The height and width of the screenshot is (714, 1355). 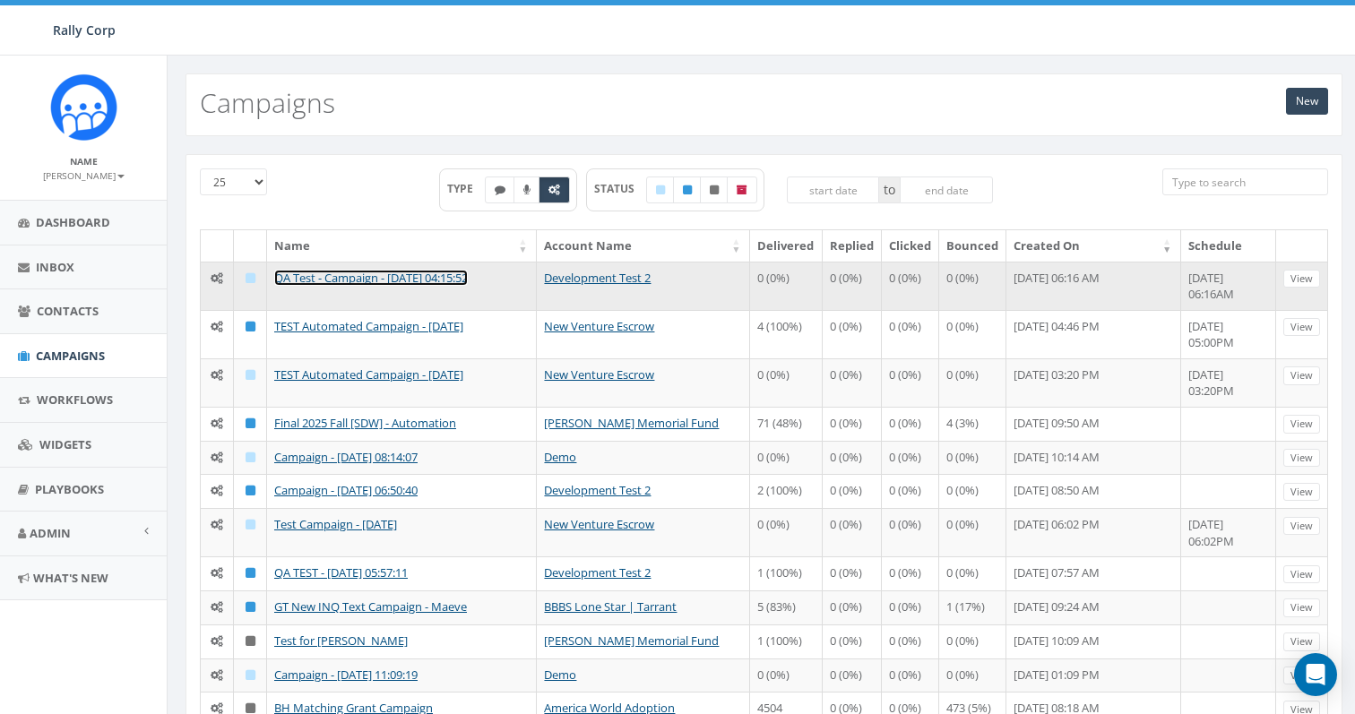 I want to click on label: Published, so click(x=687, y=190).